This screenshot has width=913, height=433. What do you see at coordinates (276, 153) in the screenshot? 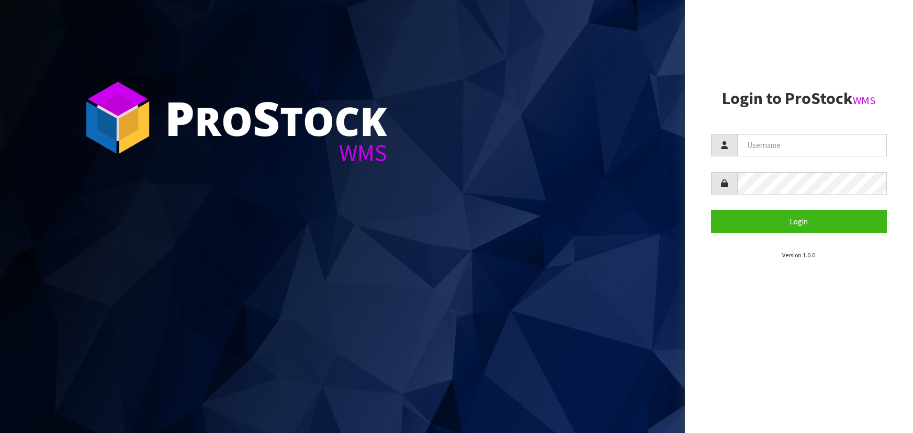
I see `div: WMS` at bounding box center [276, 153].